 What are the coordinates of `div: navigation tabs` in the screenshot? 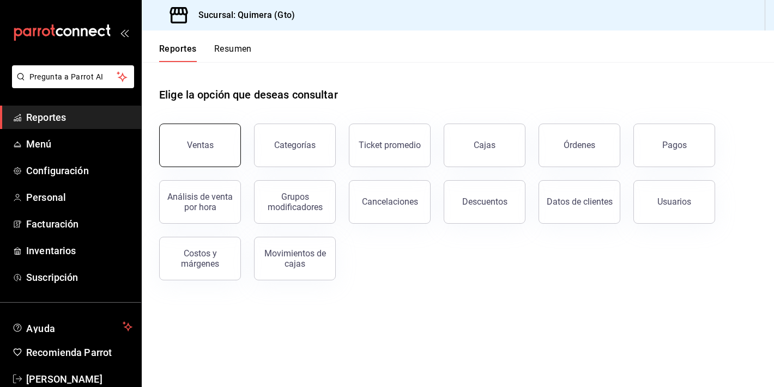 It's located at (205, 53).